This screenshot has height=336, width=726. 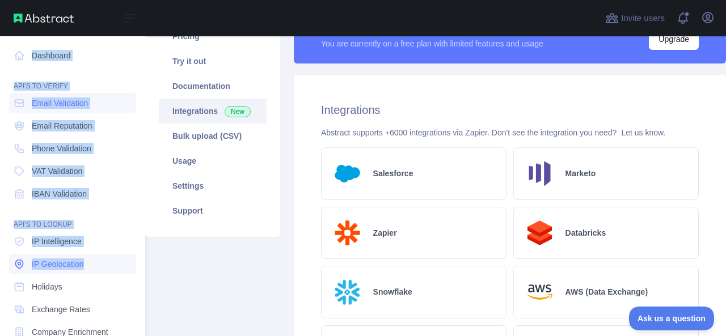 I want to click on a: Bulk upload (CSV), so click(x=213, y=136).